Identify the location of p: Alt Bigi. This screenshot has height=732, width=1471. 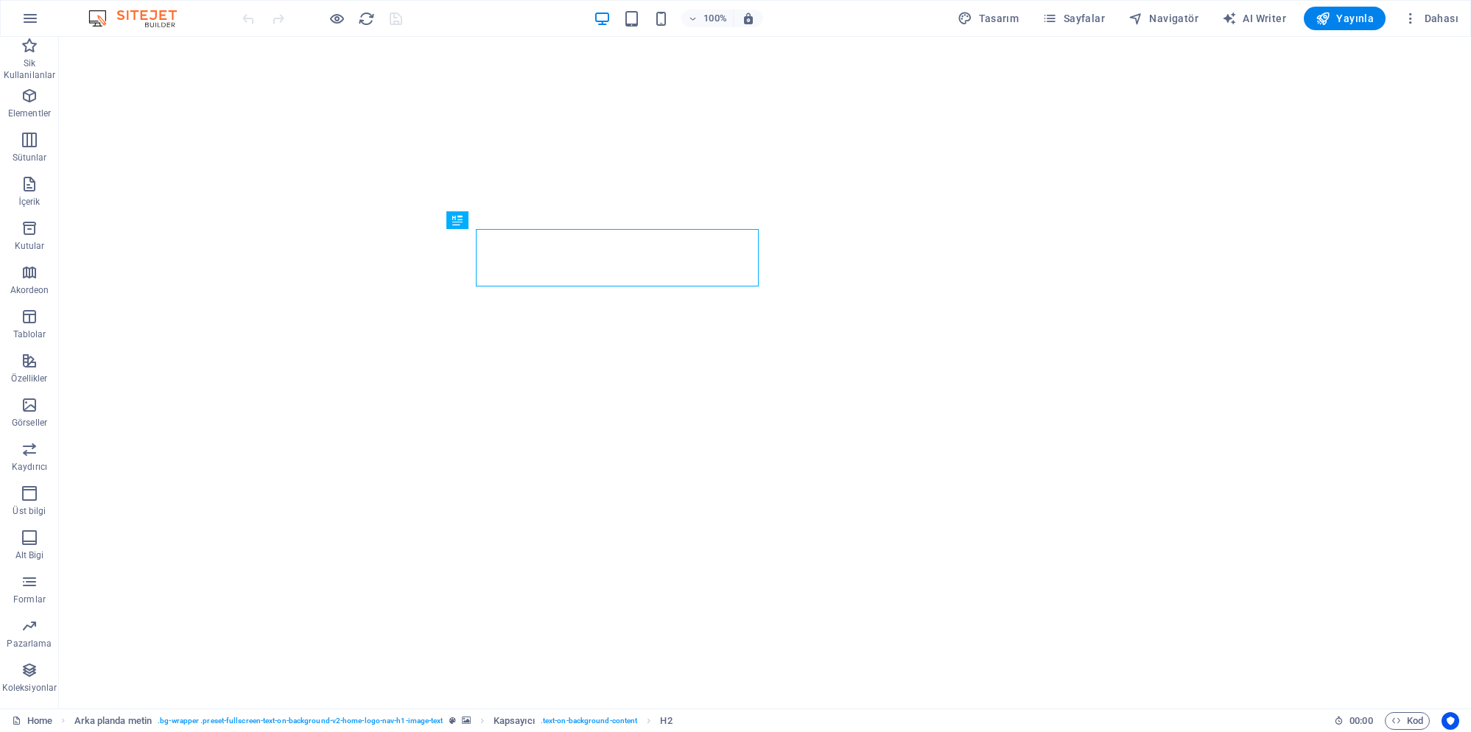
(29, 555).